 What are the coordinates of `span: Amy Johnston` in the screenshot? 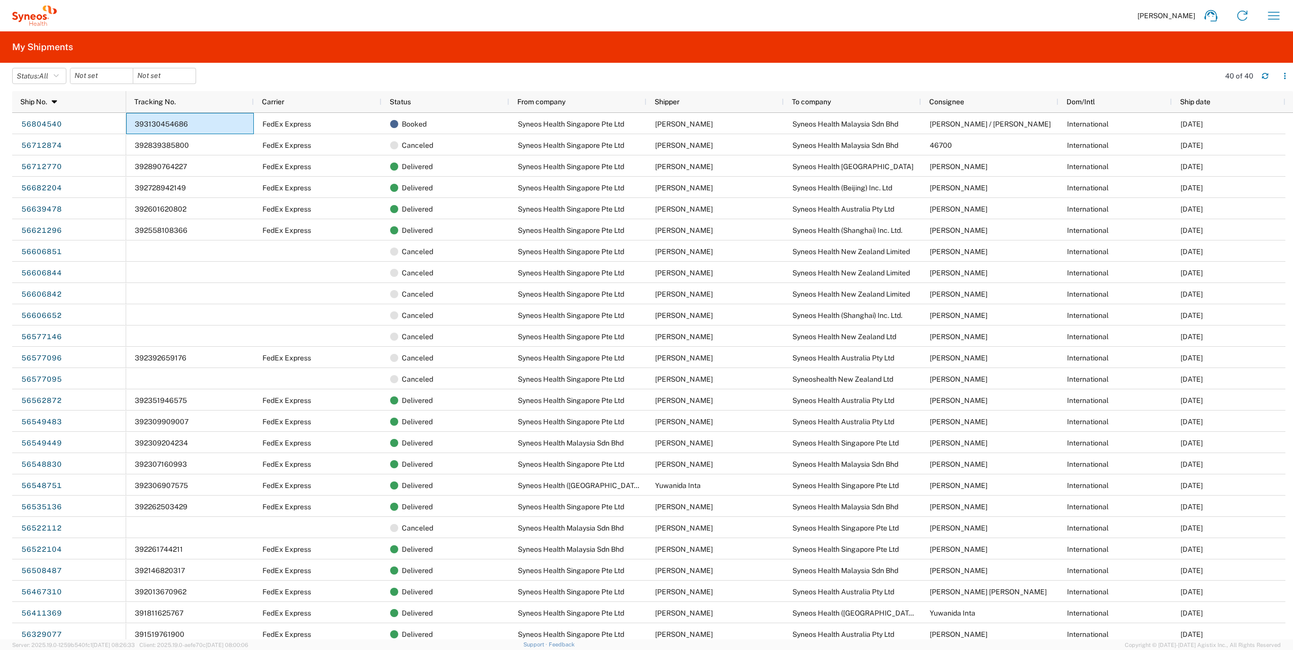 It's located at (958, 167).